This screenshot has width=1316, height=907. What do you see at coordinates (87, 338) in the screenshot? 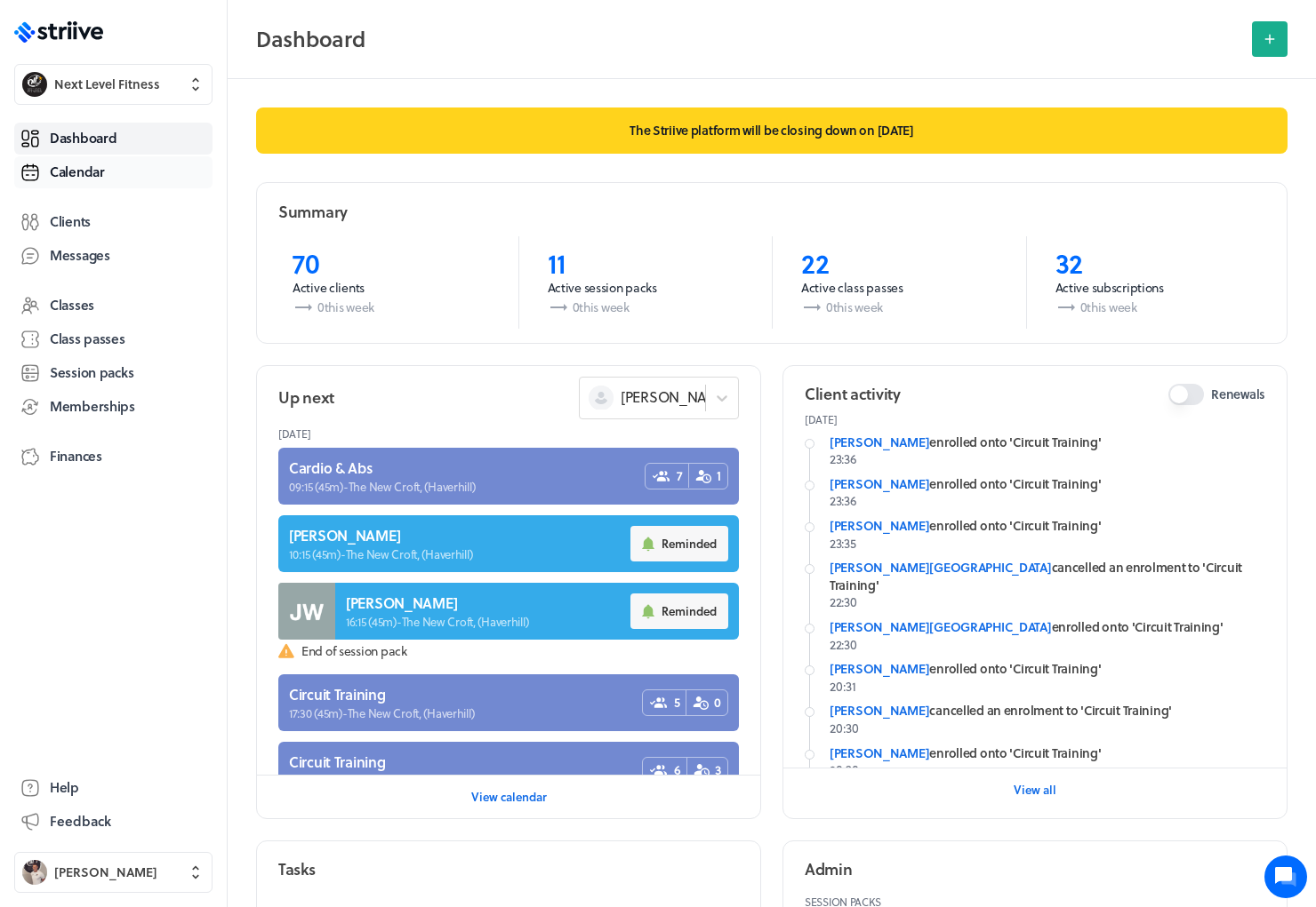
I see `span: Class passes` at bounding box center [87, 338].